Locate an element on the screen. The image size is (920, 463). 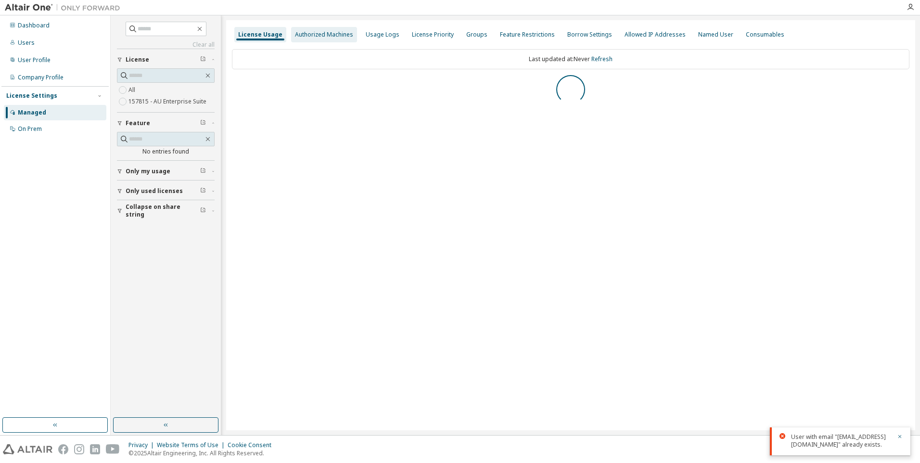
div: License Usage is located at coordinates (260, 35).